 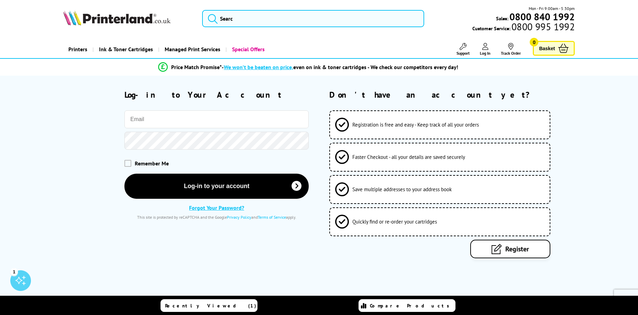 I want to click on span: Register, so click(x=517, y=249).